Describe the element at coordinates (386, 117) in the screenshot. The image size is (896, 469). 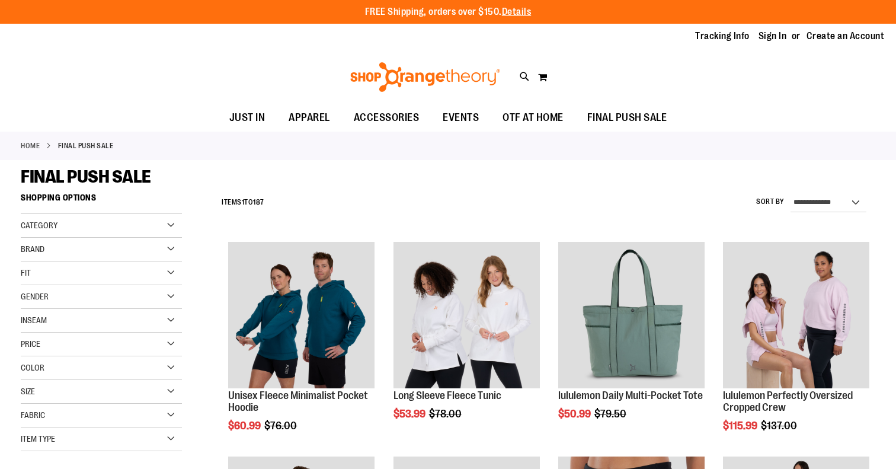
I see `span: ACCESSORIES` at that location.